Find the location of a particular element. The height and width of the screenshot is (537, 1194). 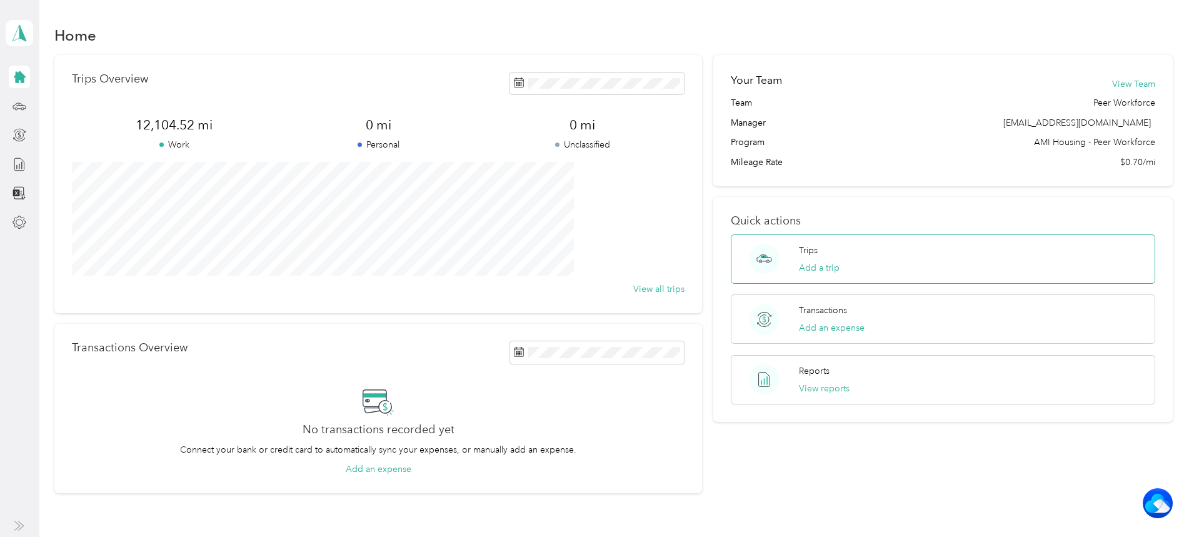

p: Trips is located at coordinates (808, 250).